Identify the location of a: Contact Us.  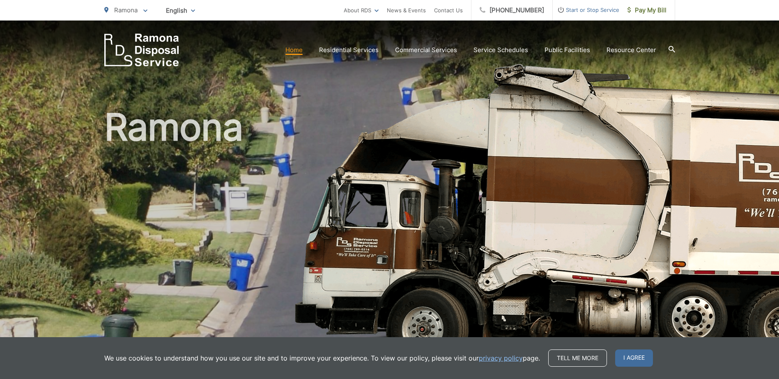
(448, 10).